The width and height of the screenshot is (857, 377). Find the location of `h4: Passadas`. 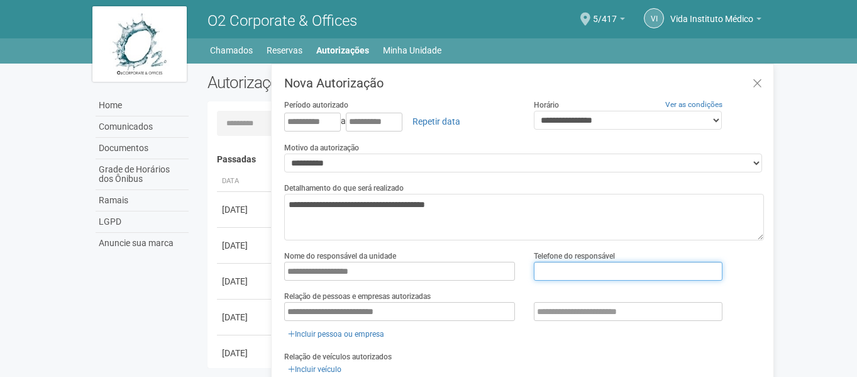

h4: Passadas is located at coordinates (486, 159).